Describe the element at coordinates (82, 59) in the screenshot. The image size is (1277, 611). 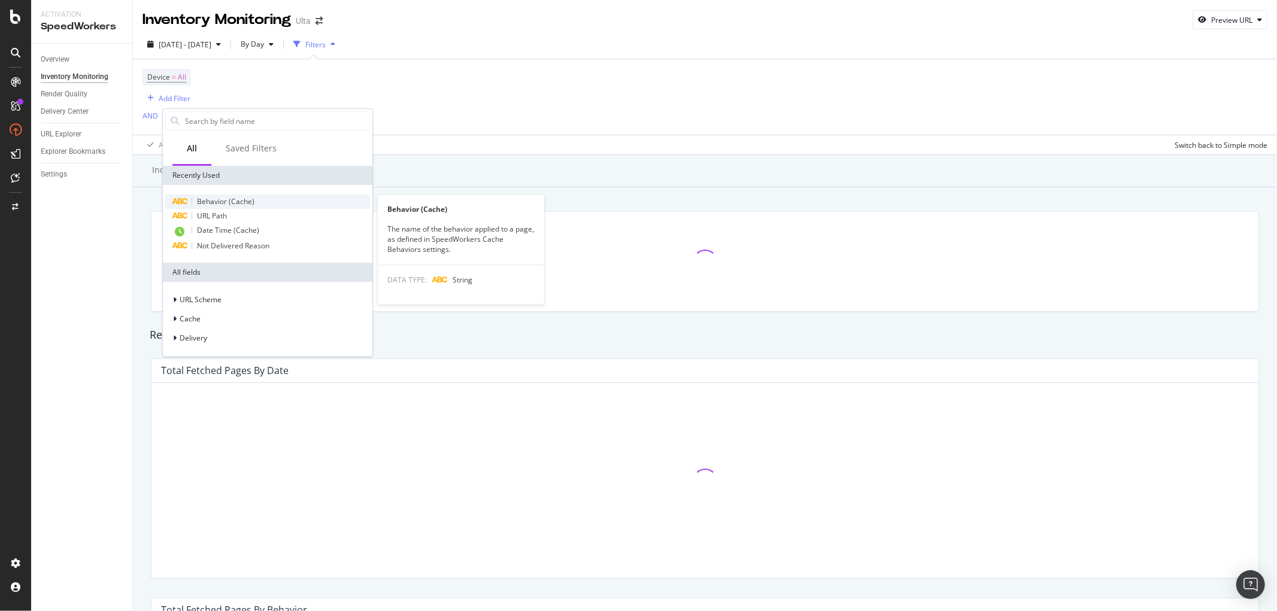
I see `a: Overview` at that location.